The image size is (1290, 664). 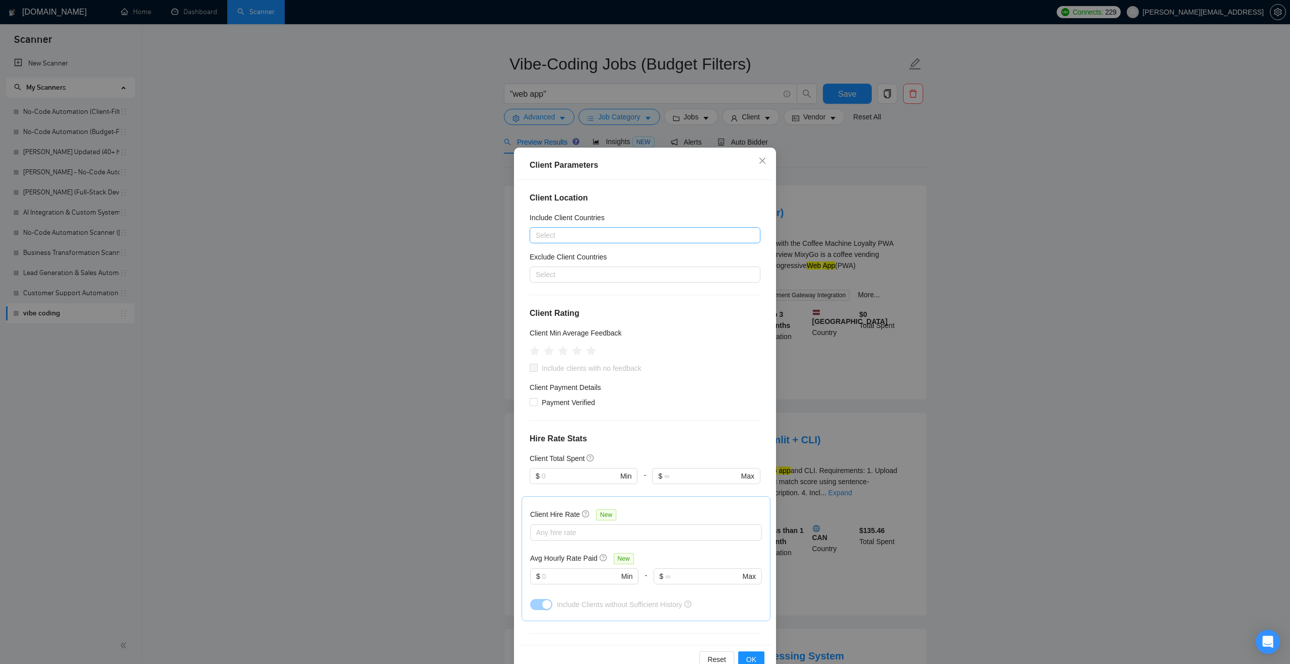 I want to click on div: Open Intercom Messenger, so click(x=1268, y=642).